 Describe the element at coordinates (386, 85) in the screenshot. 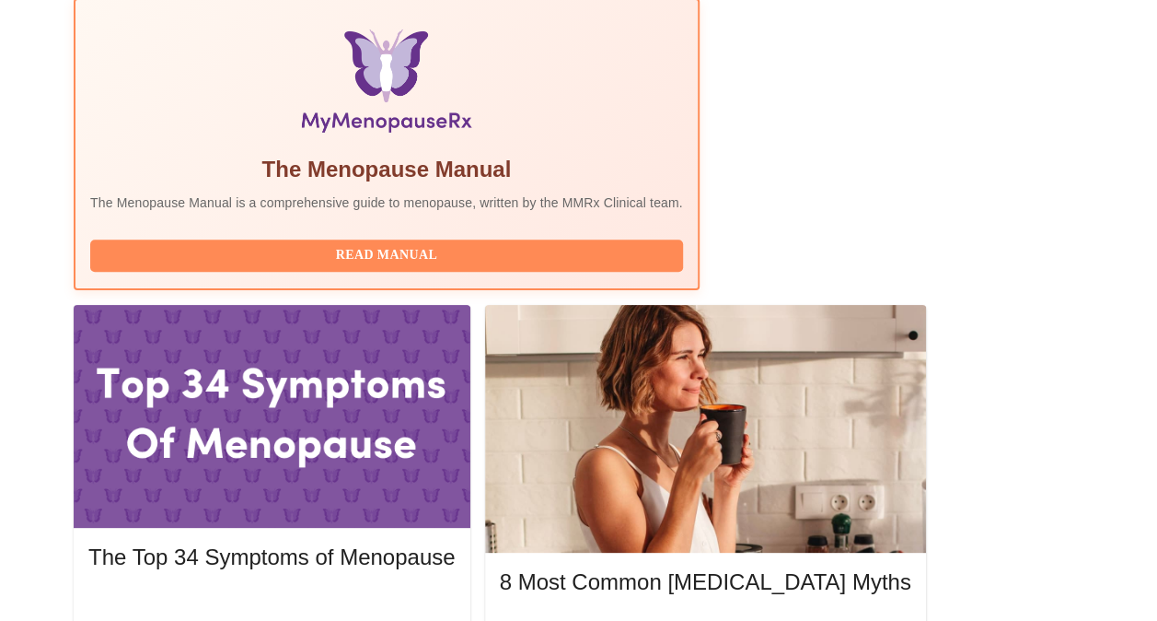

I see `img: Menopause Manual` at that location.